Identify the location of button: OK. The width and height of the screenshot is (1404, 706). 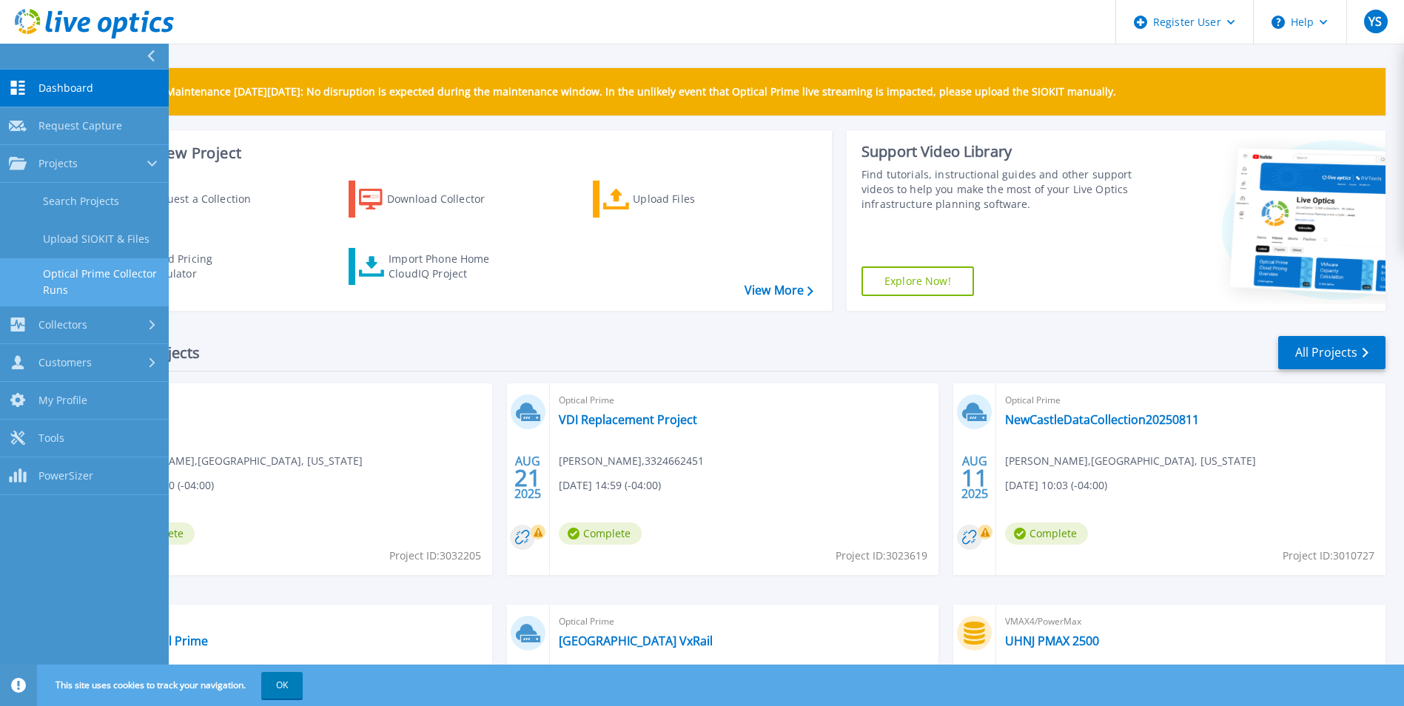
(282, 685).